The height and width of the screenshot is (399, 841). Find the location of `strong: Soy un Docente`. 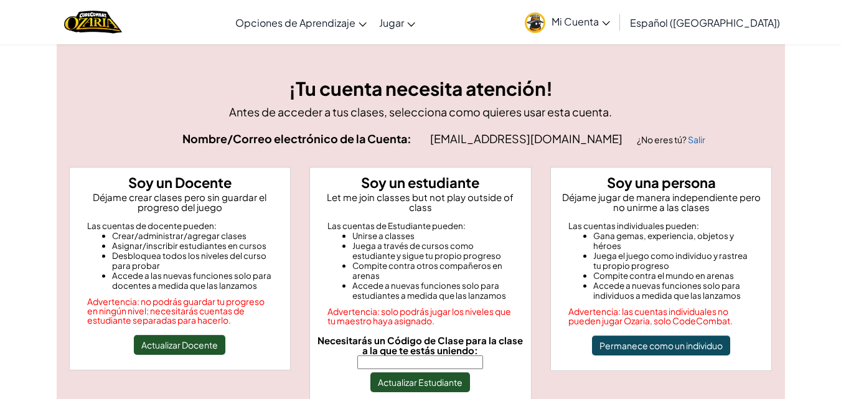

strong: Soy un Docente is located at coordinates (180, 182).